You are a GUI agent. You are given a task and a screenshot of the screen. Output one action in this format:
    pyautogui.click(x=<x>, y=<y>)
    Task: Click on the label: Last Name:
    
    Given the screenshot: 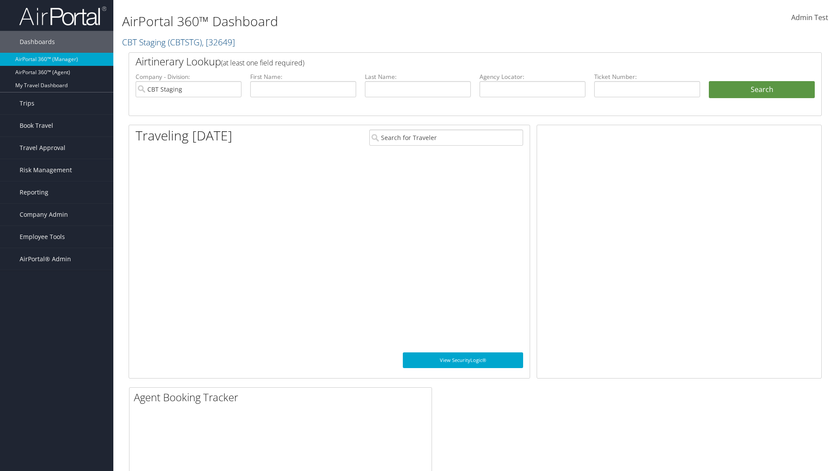 What is the action you would take?
    pyautogui.click(x=418, y=77)
    